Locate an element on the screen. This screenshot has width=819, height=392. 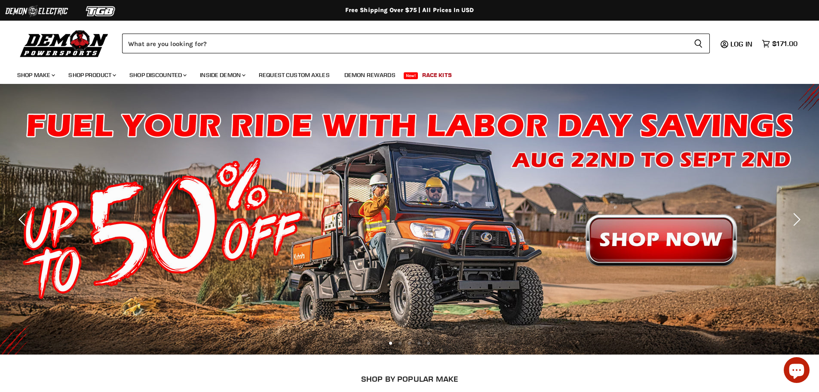
img: Demon Electric Logo 2 is located at coordinates (37, 11).